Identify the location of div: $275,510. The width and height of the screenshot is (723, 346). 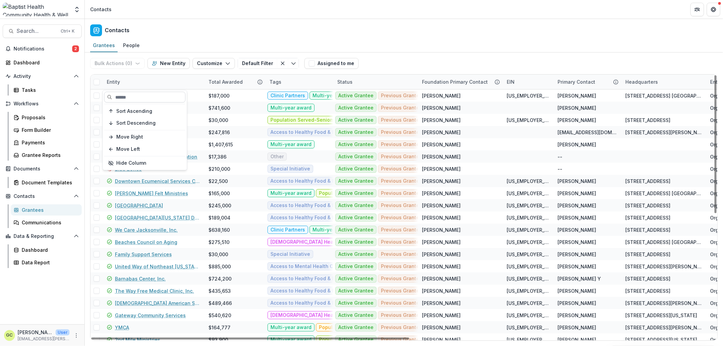
(219, 242).